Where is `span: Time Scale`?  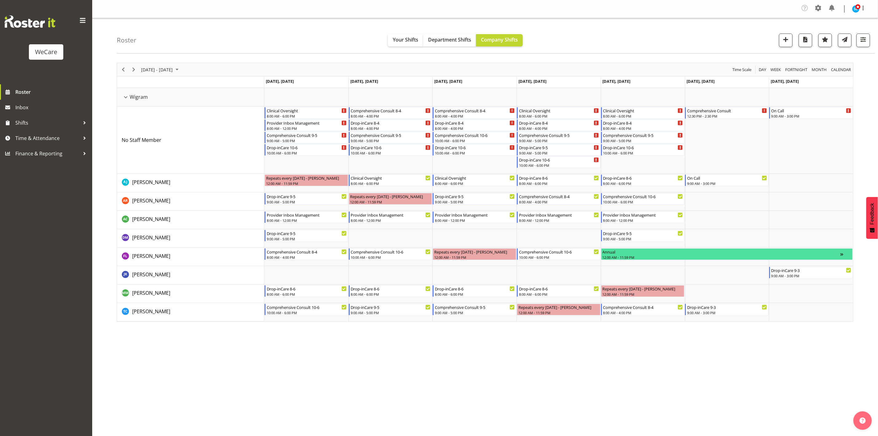
span: Time Scale is located at coordinates (742, 69).